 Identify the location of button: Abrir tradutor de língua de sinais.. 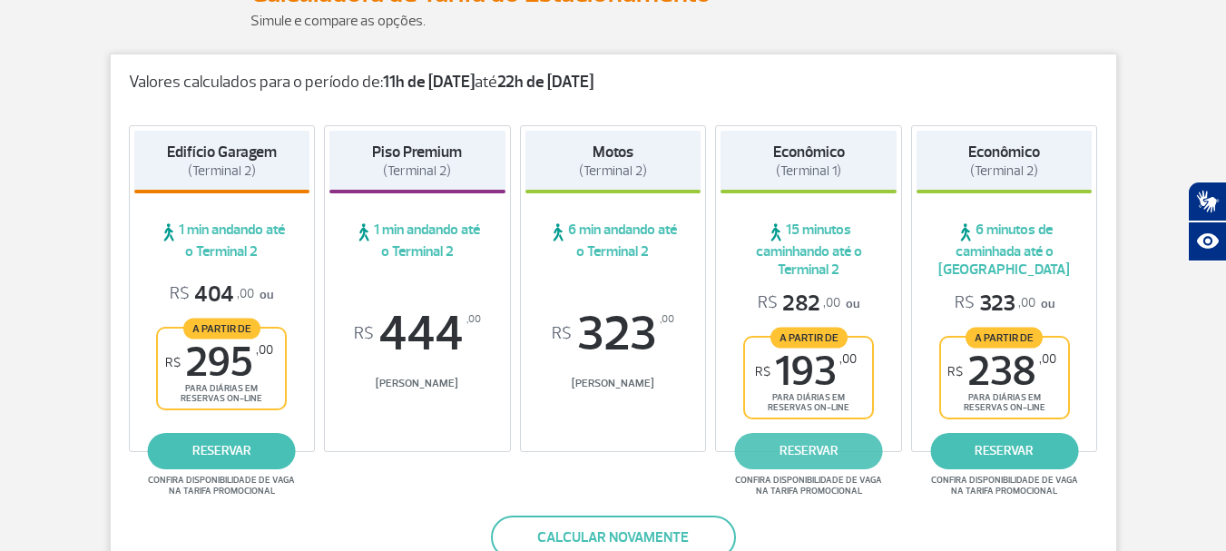
(1207, 202).